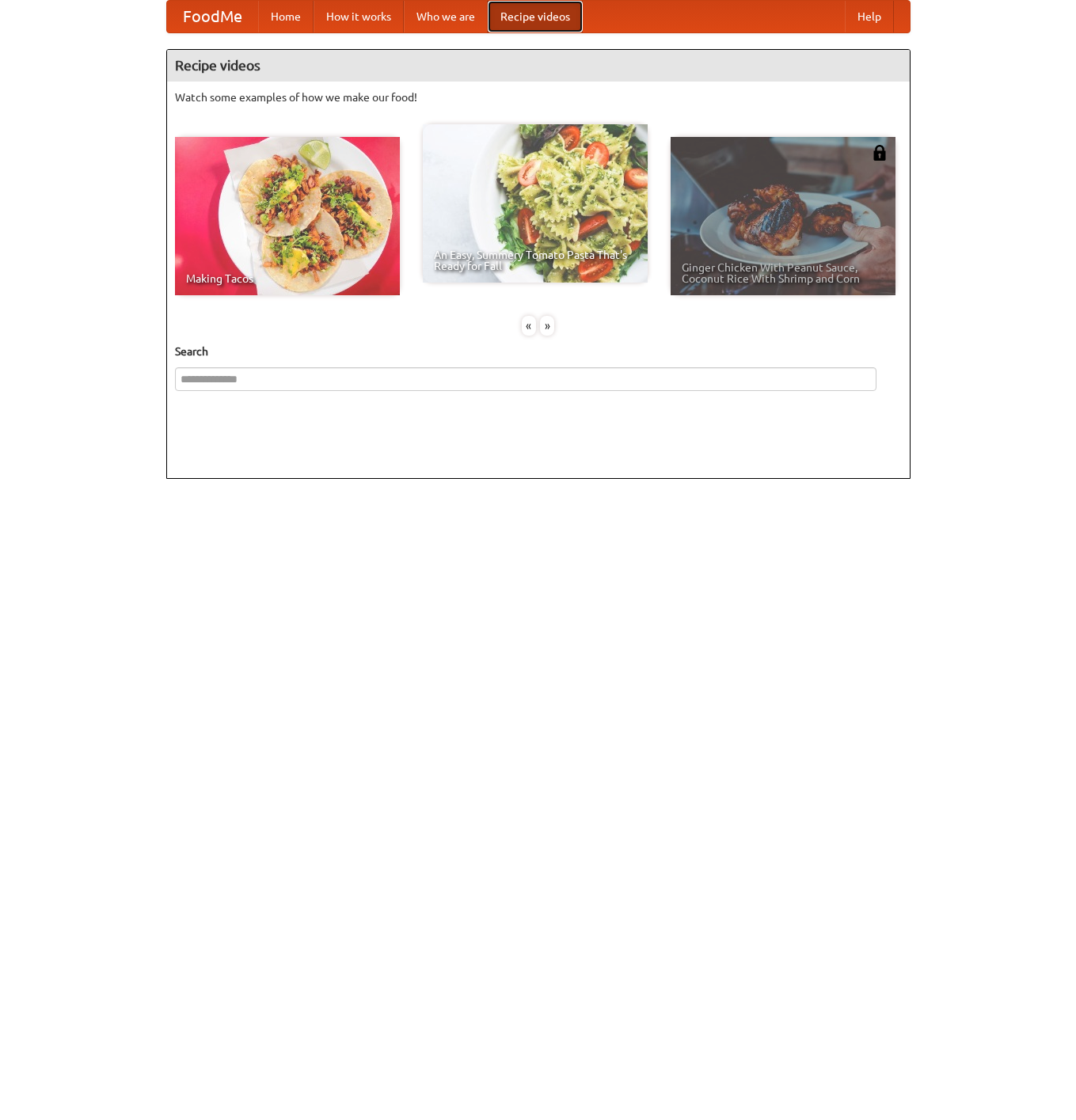  I want to click on img: 483408.png, so click(880, 153).